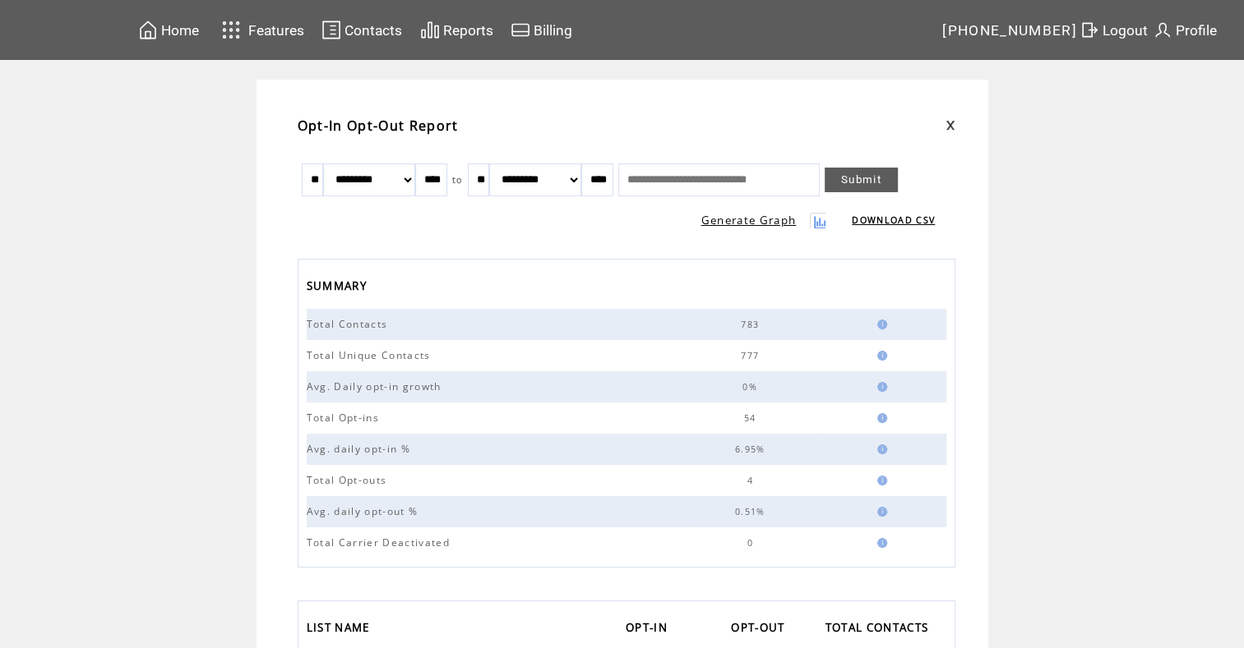 This screenshot has height=648, width=1244. What do you see at coordinates (148, 30) in the screenshot?
I see `img: home.svg` at bounding box center [148, 30].